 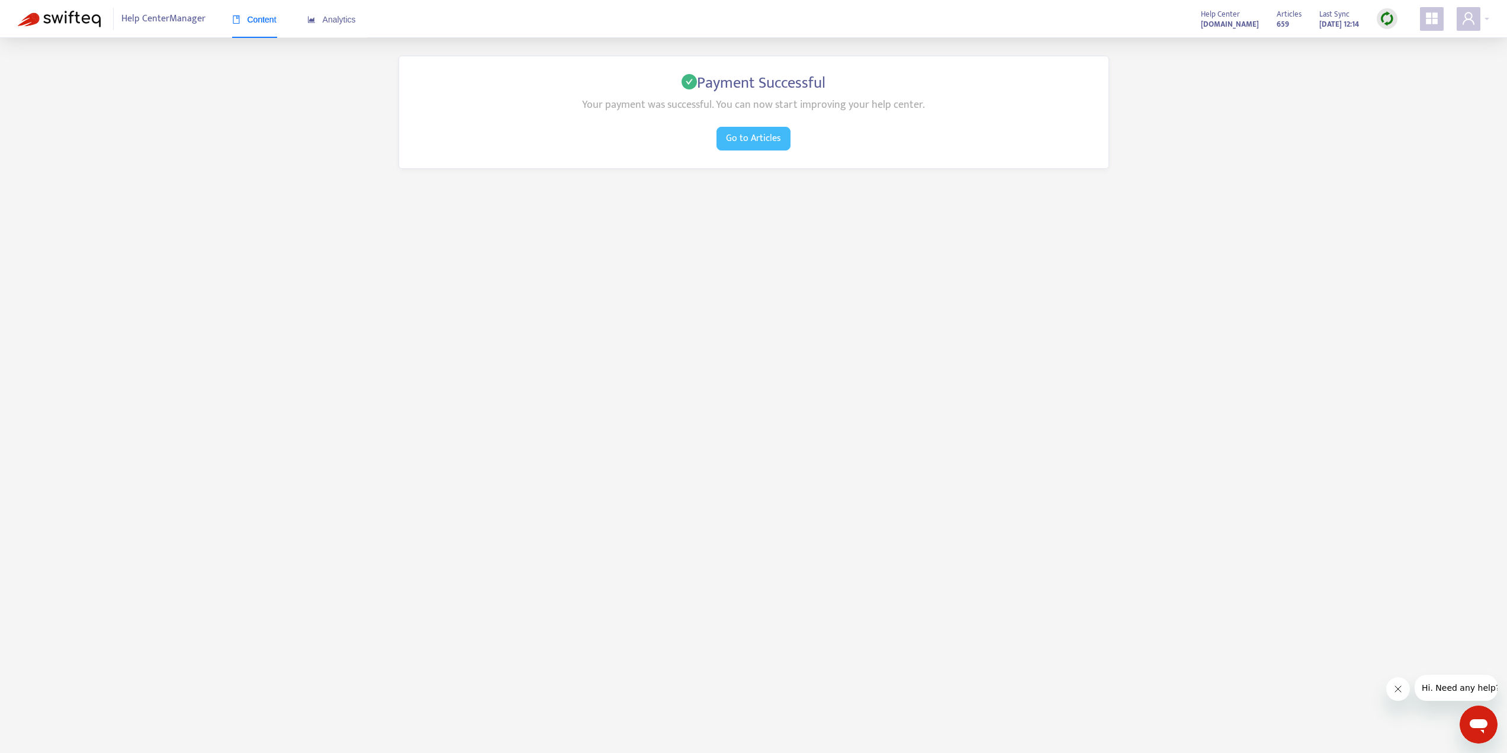 What do you see at coordinates (1283, 24) in the screenshot?
I see `strong: 659` at bounding box center [1283, 24].